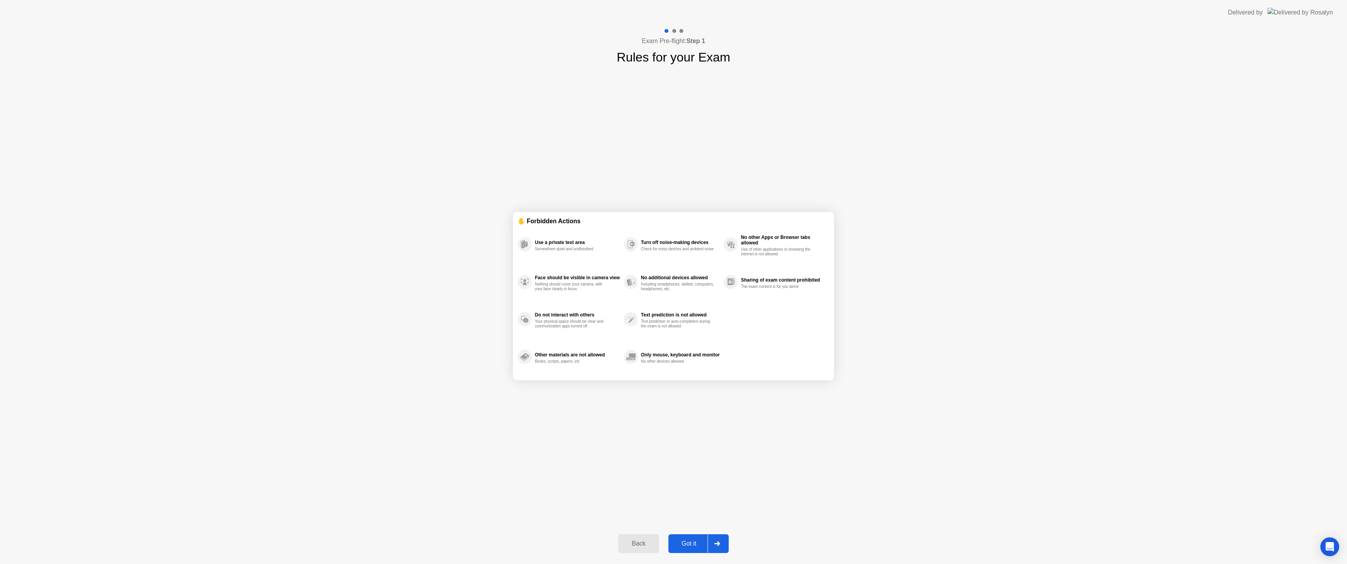 This screenshot has height=564, width=1347. I want to click on div: Check for noisy devices and ambient noise, so click(678, 249).